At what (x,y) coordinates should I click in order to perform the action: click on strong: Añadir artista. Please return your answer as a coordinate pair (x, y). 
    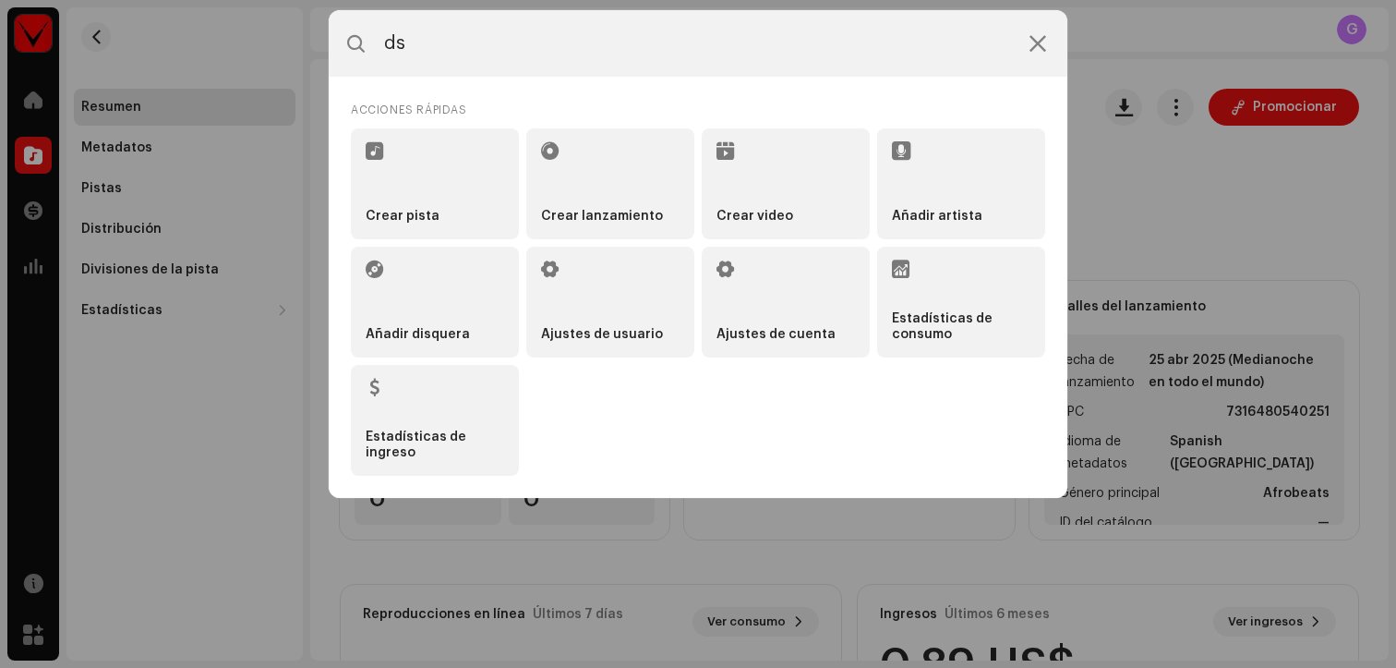
    Looking at the image, I should click on (937, 216).